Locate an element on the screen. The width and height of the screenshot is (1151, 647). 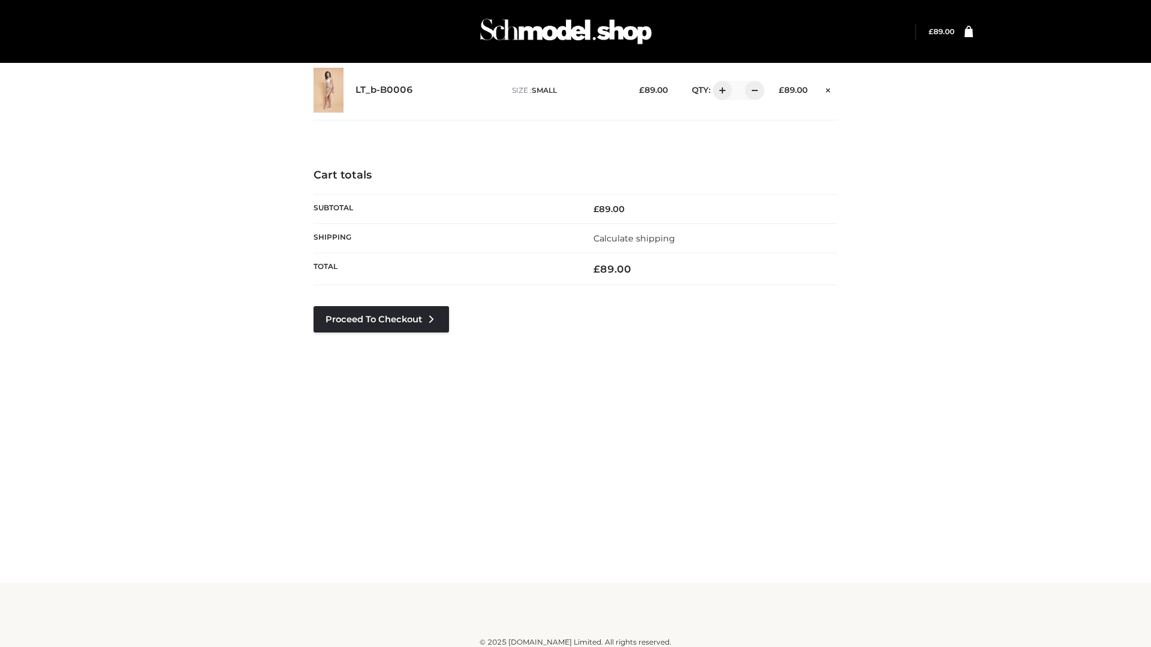
h4: Cart totals is located at coordinates (575, 176).